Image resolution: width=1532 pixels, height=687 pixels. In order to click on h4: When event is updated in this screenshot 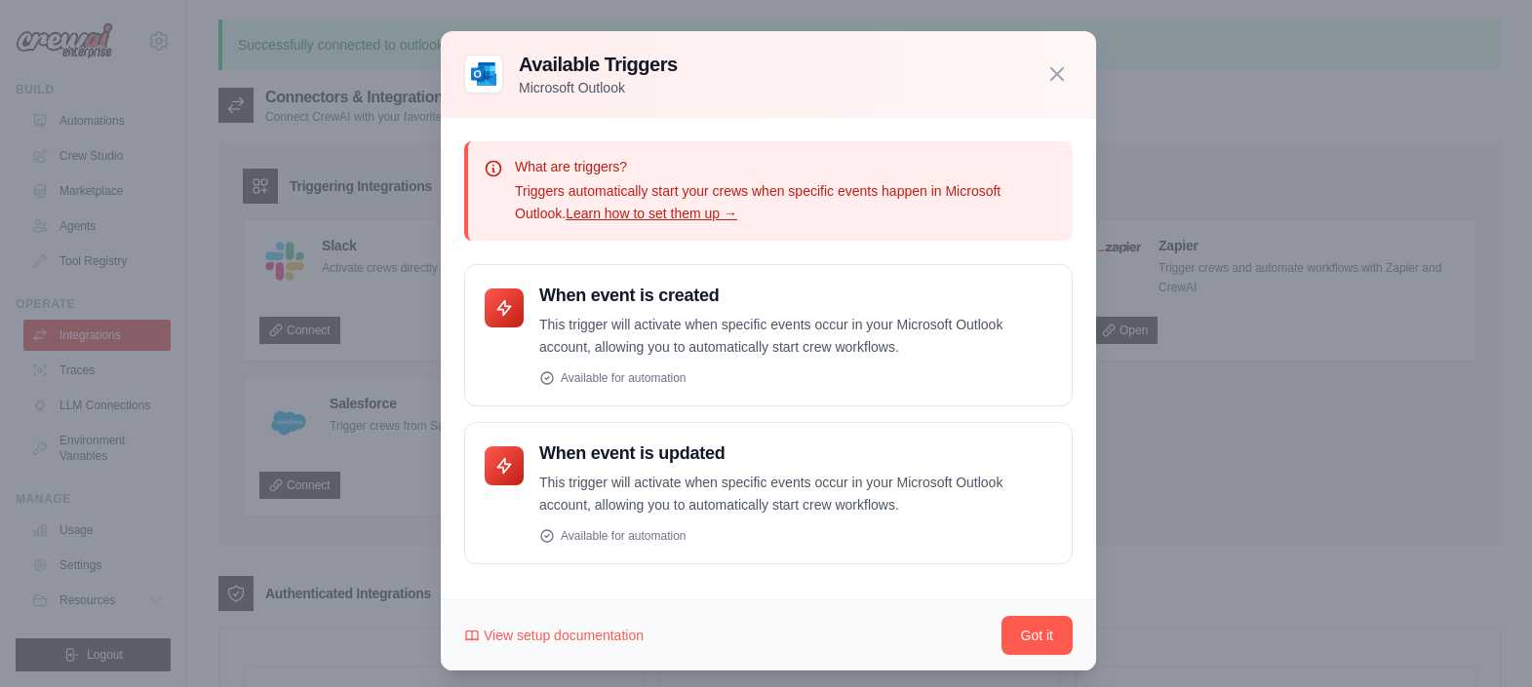, I will do `click(796, 453)`.